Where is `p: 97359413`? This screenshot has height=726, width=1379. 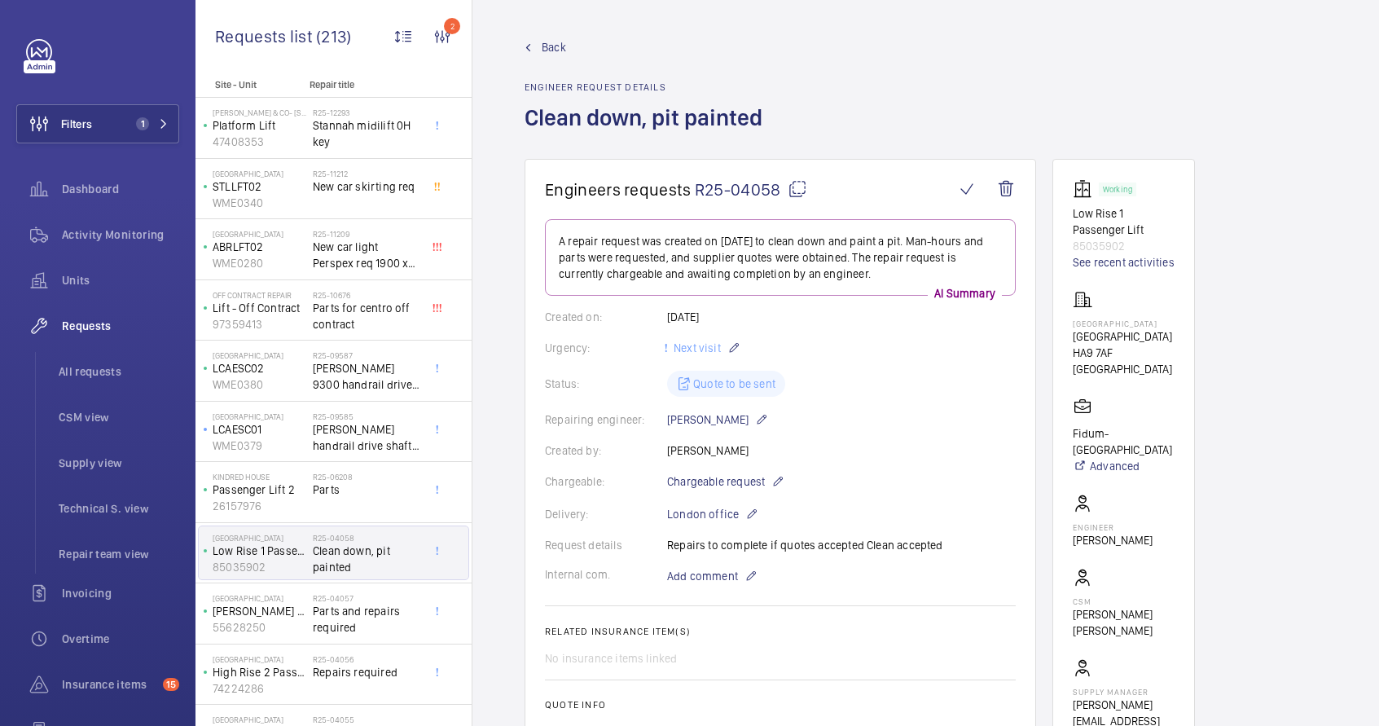 p: 97359413 is located at coordinates (259, 324).